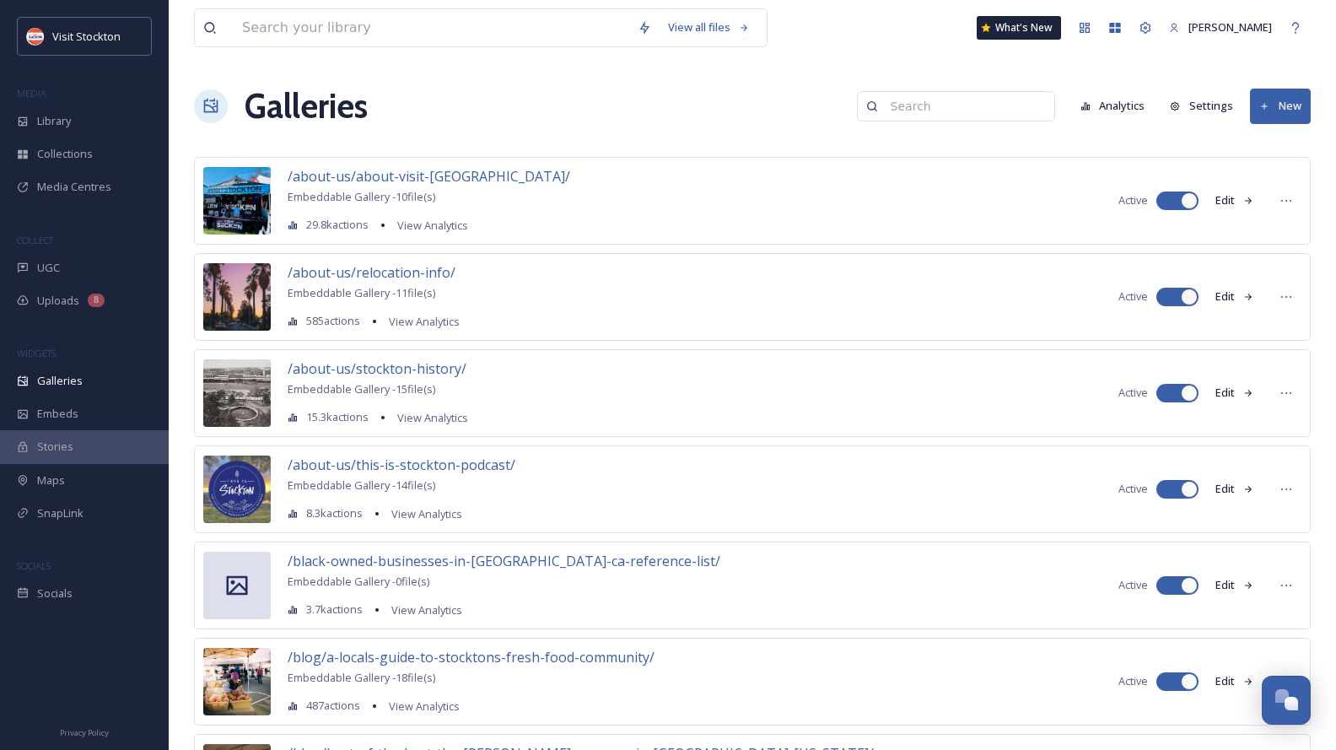 The image size is (1336, 750). I want to click on h1: Galleries, so click(306, 106).